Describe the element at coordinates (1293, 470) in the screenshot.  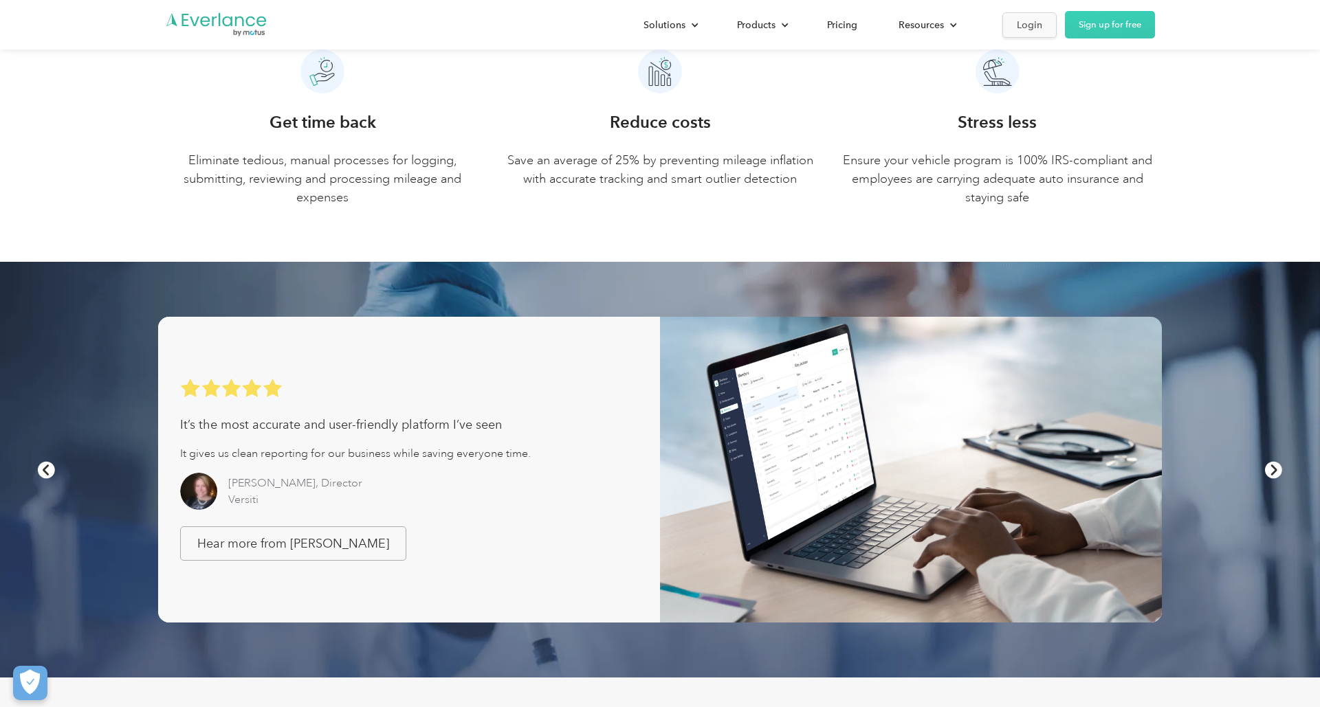
I see `div: next slide` at that location.